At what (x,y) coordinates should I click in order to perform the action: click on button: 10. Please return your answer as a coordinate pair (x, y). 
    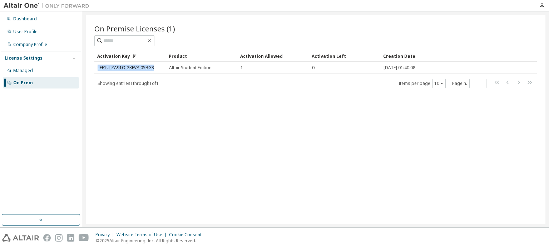
    Looking at the image, I should click on (439, 84).